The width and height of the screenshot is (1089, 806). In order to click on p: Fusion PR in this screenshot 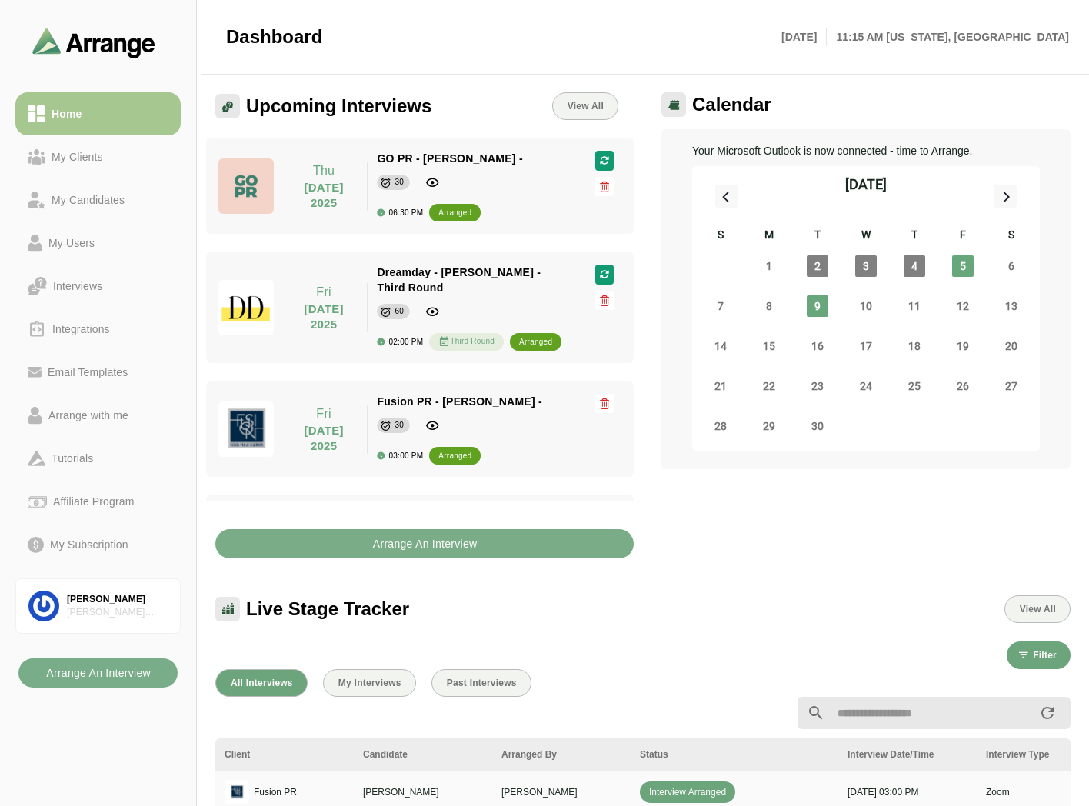, I will do `click(275, 792)`.